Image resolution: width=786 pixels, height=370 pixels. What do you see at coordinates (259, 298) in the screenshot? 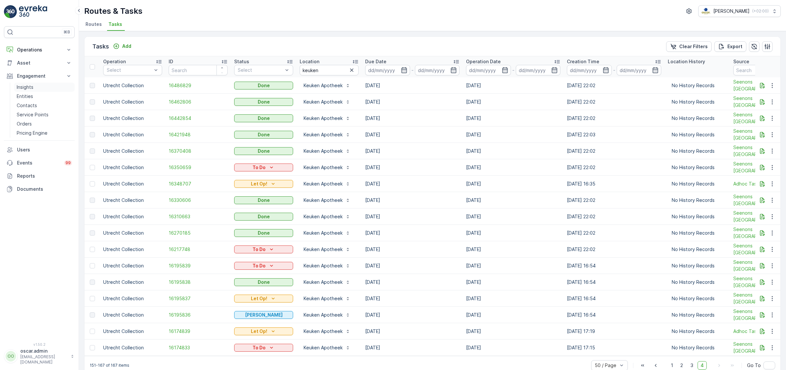
I see `p: Let Op!` at bounding box center [259, 298].